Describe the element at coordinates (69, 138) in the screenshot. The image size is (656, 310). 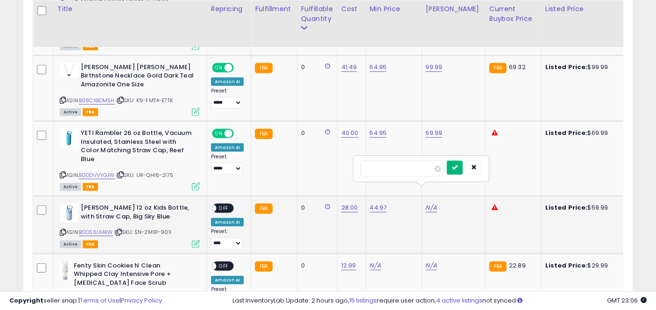
I see `img: 31Ru5YvOxrL._SL40_.jpg` at that location.